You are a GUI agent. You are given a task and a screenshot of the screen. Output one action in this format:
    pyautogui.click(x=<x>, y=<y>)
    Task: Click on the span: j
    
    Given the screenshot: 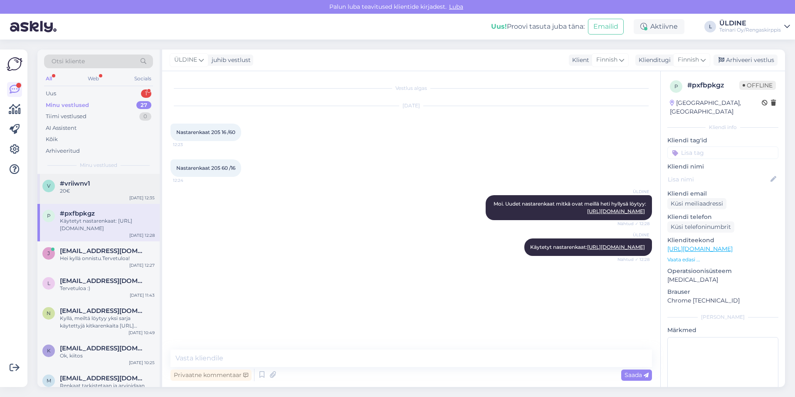 What is the action you would take?
    pyautogui.click(x=49, y=253)
    